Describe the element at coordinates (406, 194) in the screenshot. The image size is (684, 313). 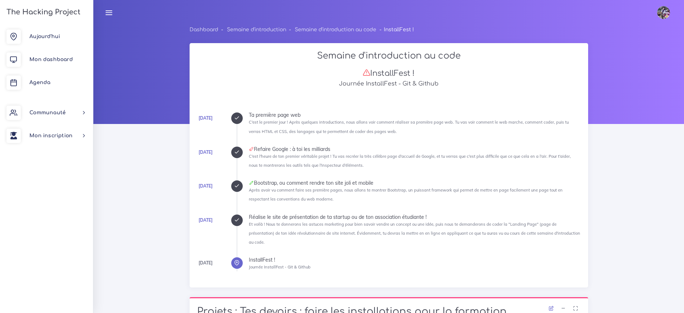
I see `small: Après avoir vu comment faire ses première pages, nous allons te montrer Bootstrap, un puissant fr...` at that location.